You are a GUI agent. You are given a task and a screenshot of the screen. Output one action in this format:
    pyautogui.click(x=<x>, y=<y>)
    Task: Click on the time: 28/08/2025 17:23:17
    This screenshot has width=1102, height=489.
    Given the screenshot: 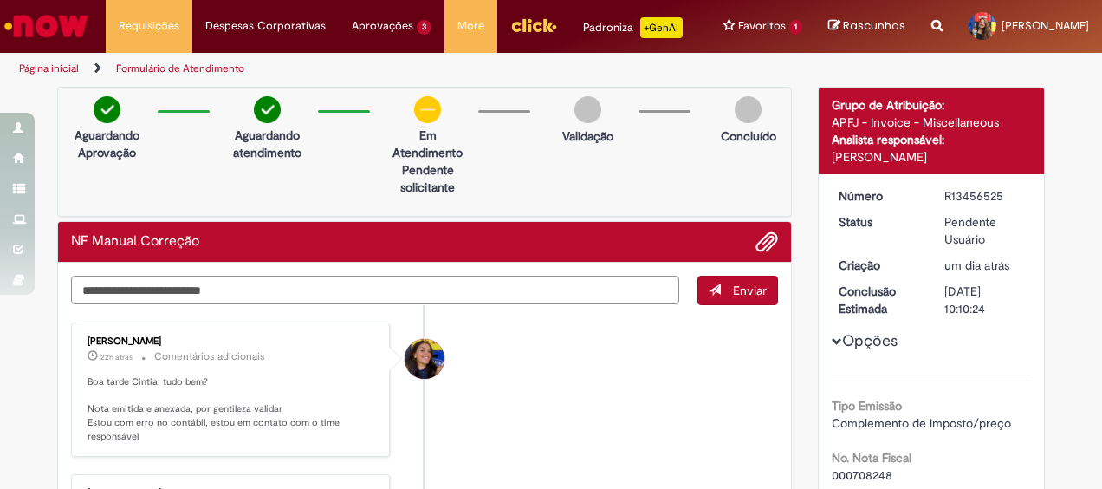 What is the action you would take?
    pyautogui.click(x=116, y=357)
    